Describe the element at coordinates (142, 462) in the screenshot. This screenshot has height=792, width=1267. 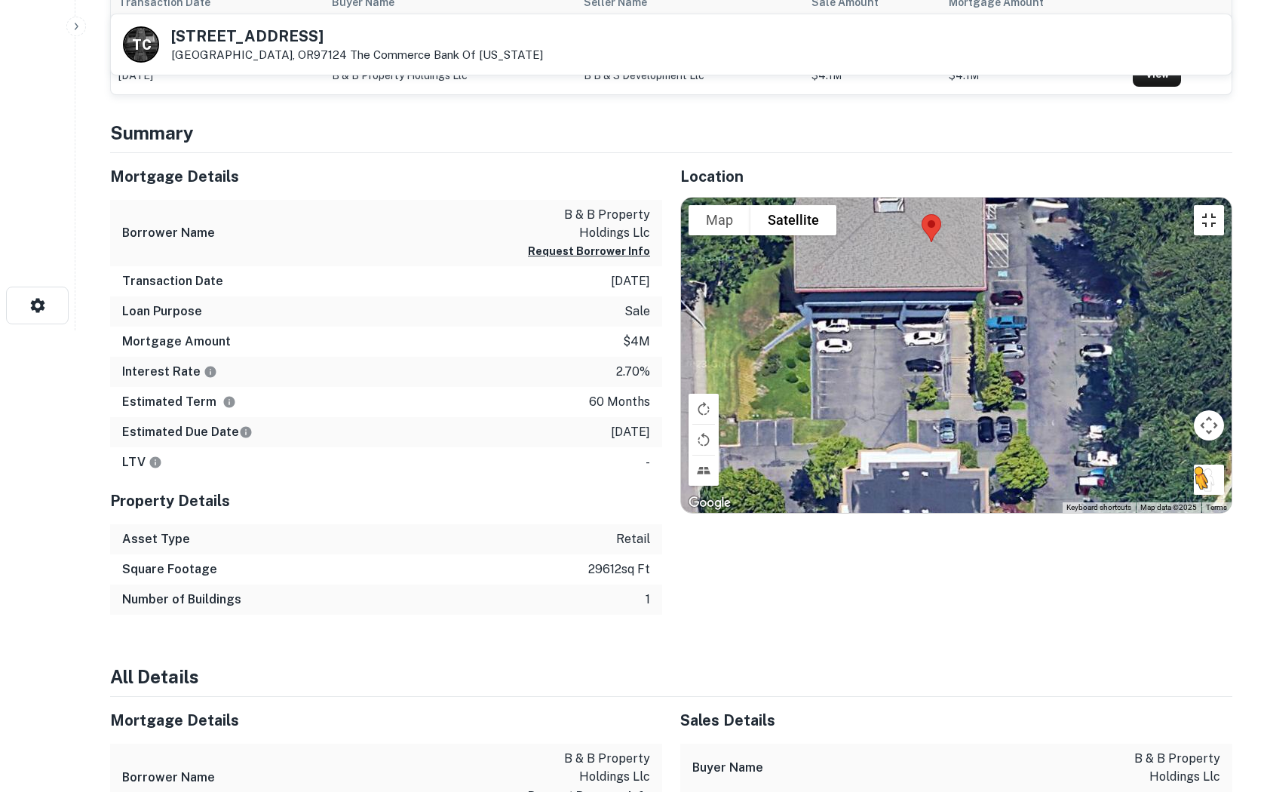
I see `h6: LTV` at that location.